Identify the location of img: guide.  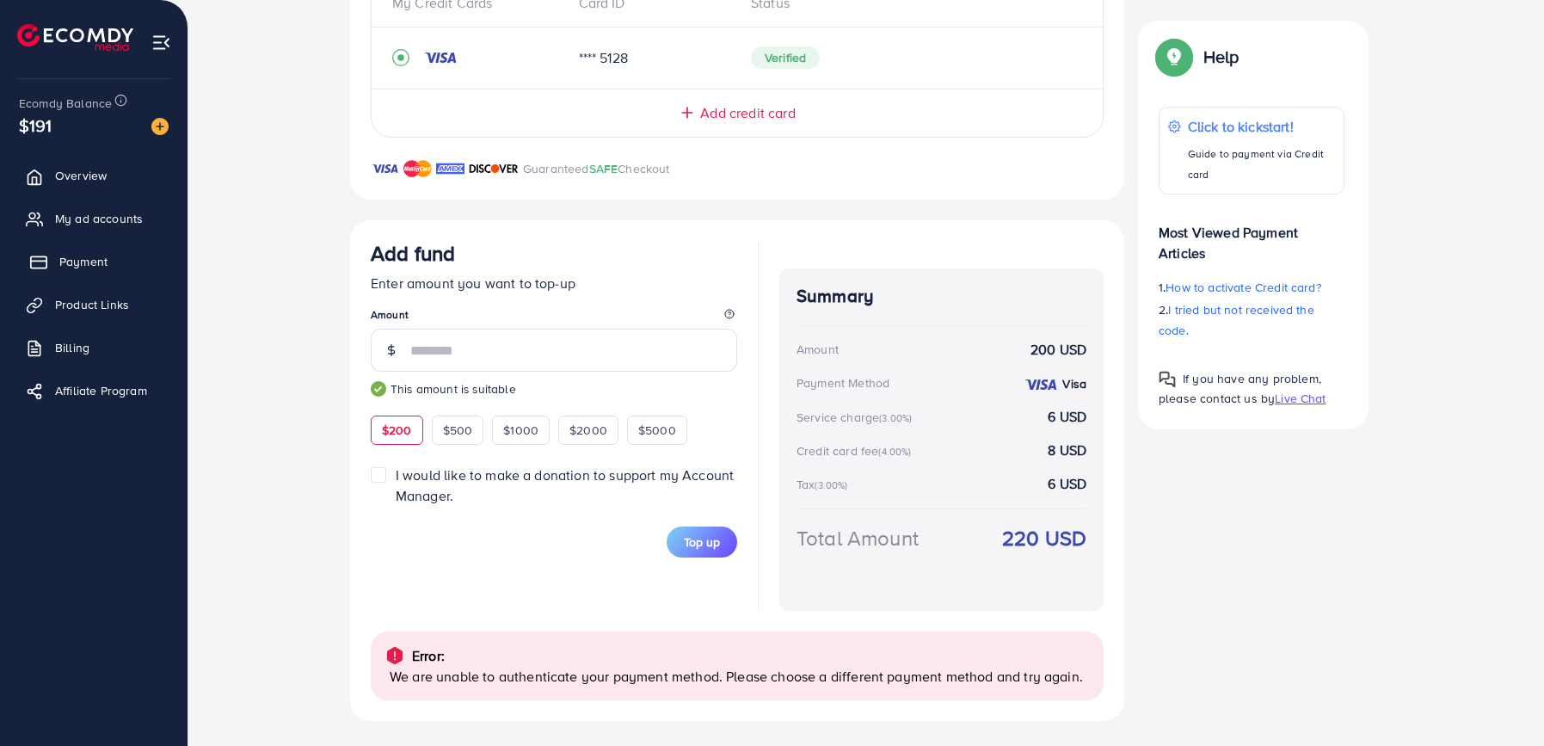
(378, 389).